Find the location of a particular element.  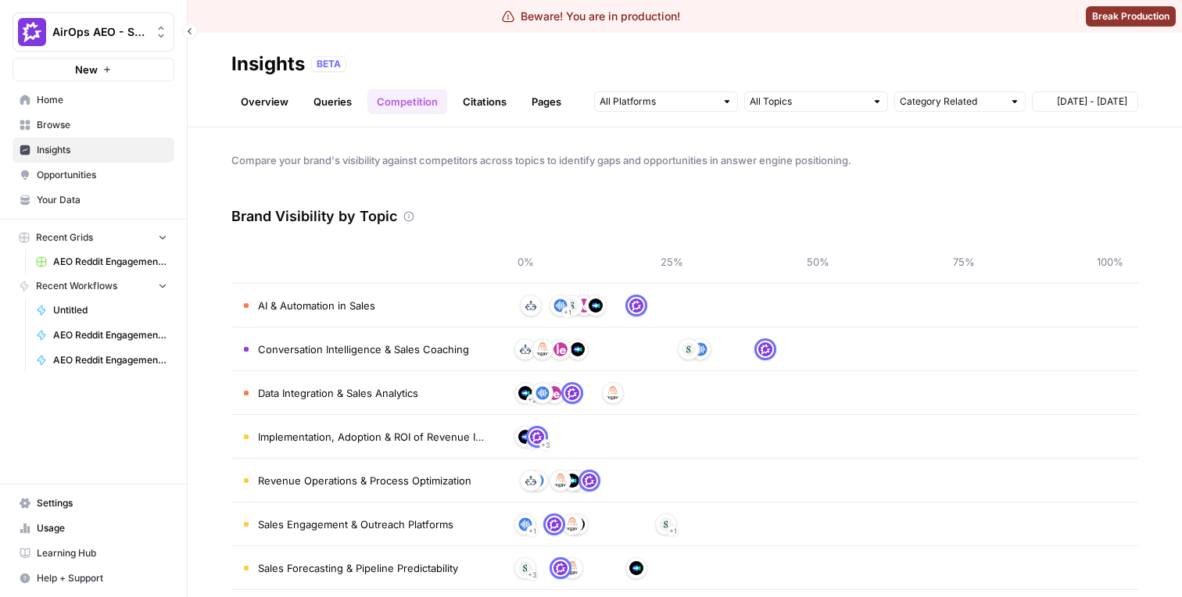

a: Queries is located at coordinates (332, 102).